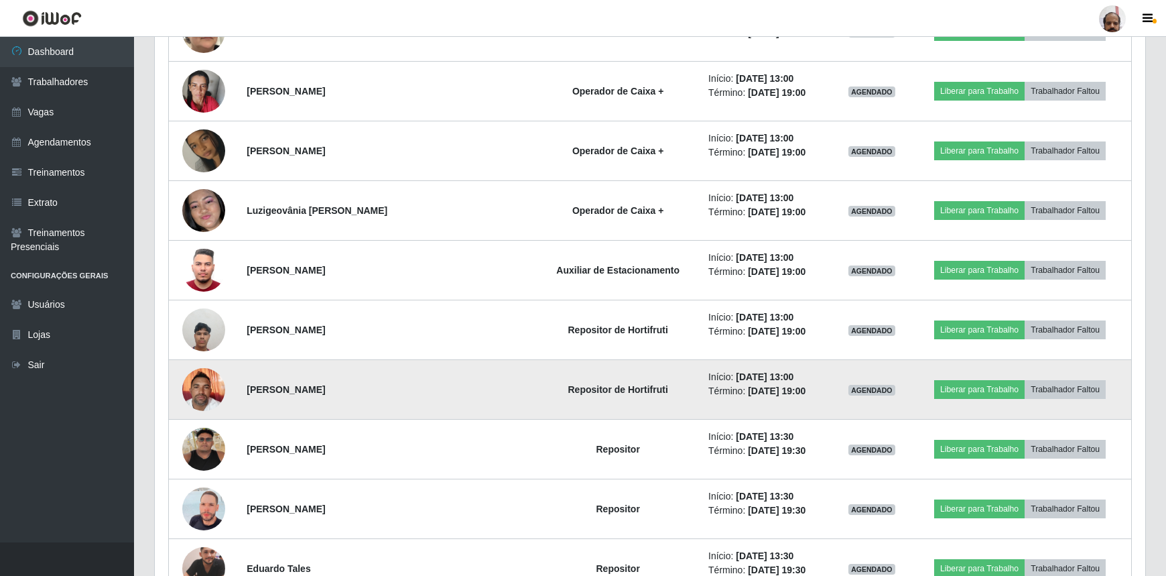 This screenshot has width=1166, height=576. What do you see at coordinates (204, 91) in the screenshot?
I see `img: 1734191984880.jpeg` at bounding box center [204, 91].